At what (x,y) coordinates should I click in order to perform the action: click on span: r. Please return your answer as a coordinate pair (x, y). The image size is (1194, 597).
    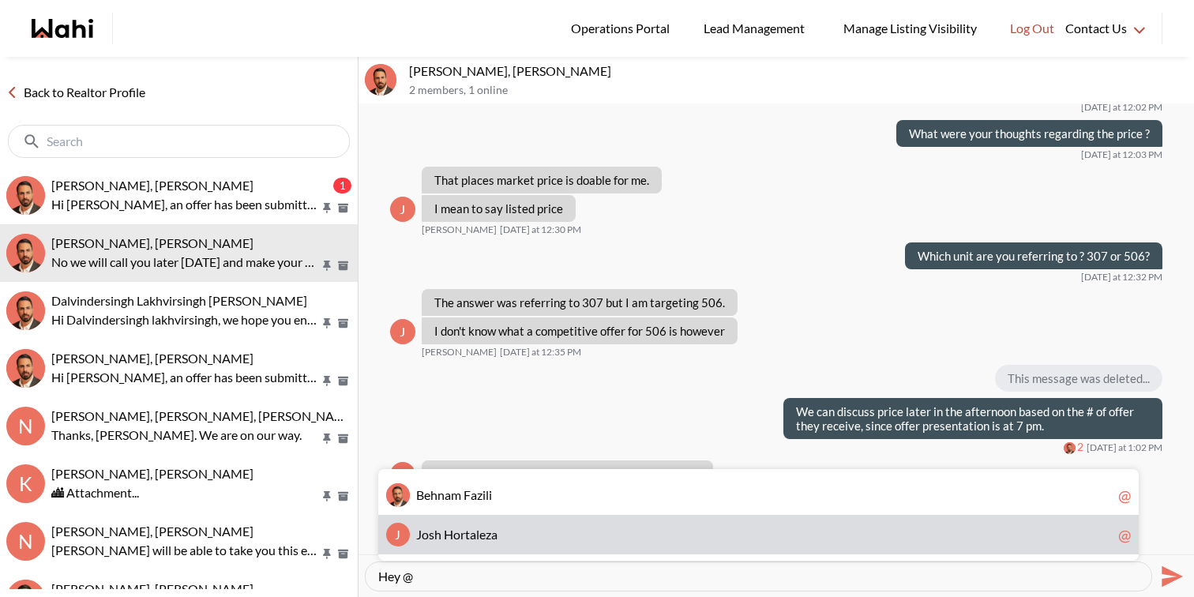
    Looking at the image, I should click on (463, 534).